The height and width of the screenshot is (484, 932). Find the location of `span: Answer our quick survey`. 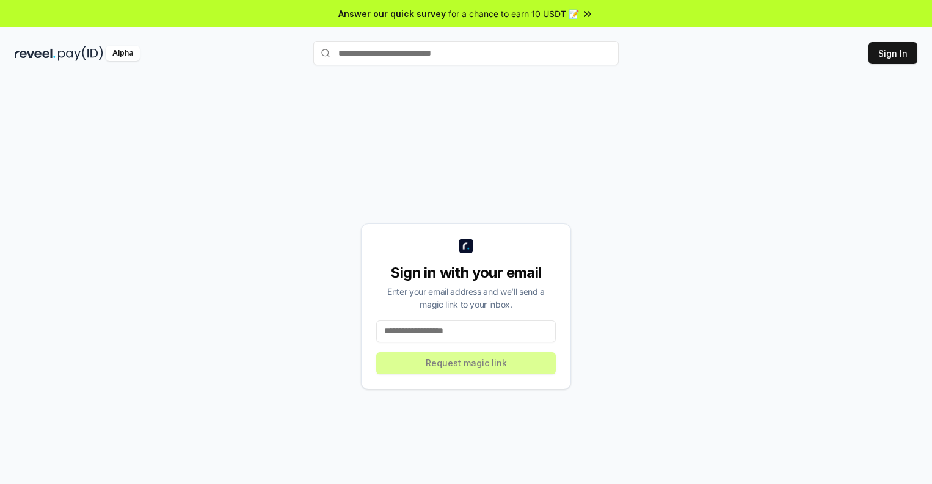

span: Answer our quick survey is located at coordinates (392, 13).